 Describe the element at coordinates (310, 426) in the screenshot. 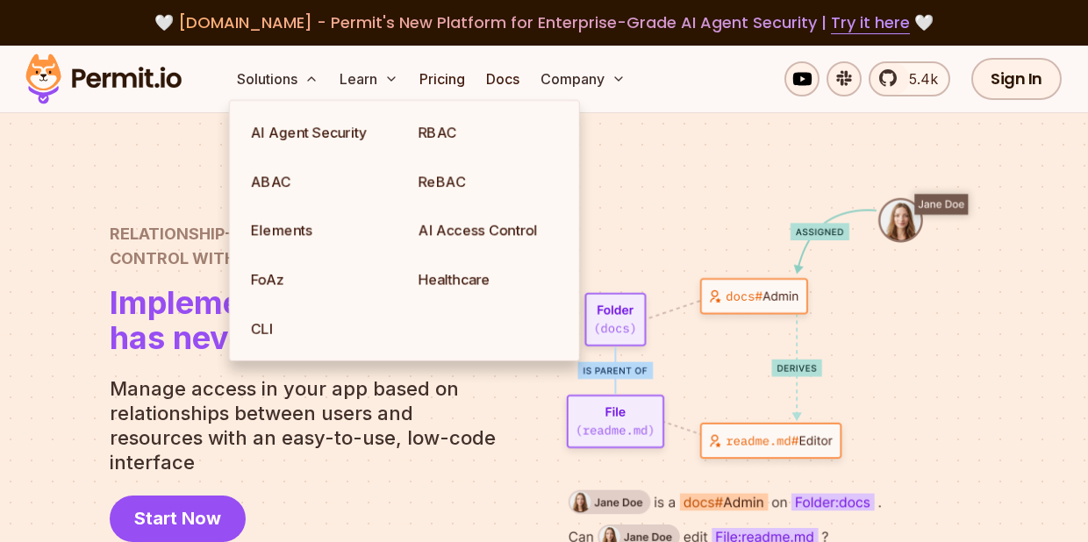

I see `p: Manage access in your app based on relationships between users and resources with an easy-to-use,...` at that location.